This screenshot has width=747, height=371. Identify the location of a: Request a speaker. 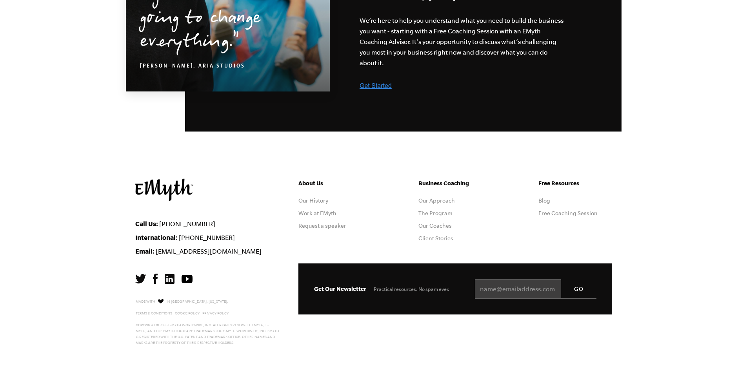
(322, 226).